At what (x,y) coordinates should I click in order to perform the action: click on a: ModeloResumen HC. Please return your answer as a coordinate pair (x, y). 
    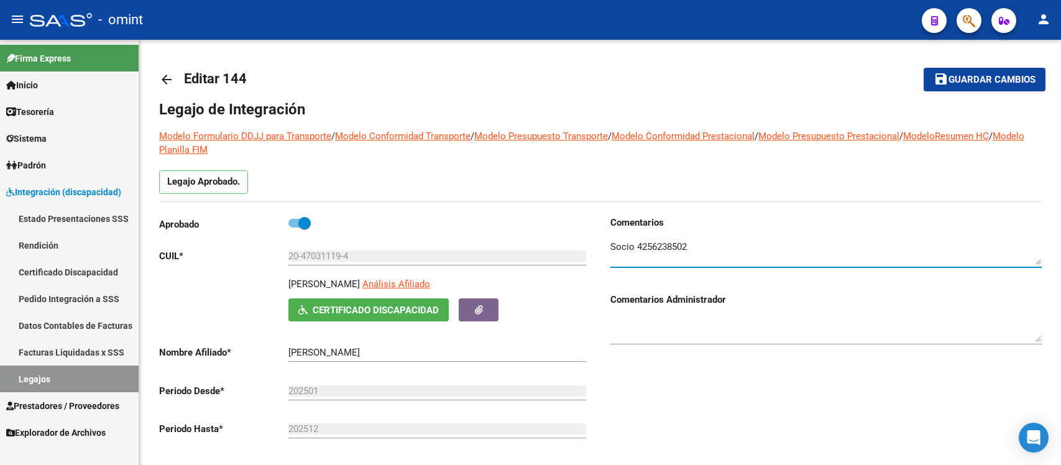
    Looking at the image, I should click on (946, 136).